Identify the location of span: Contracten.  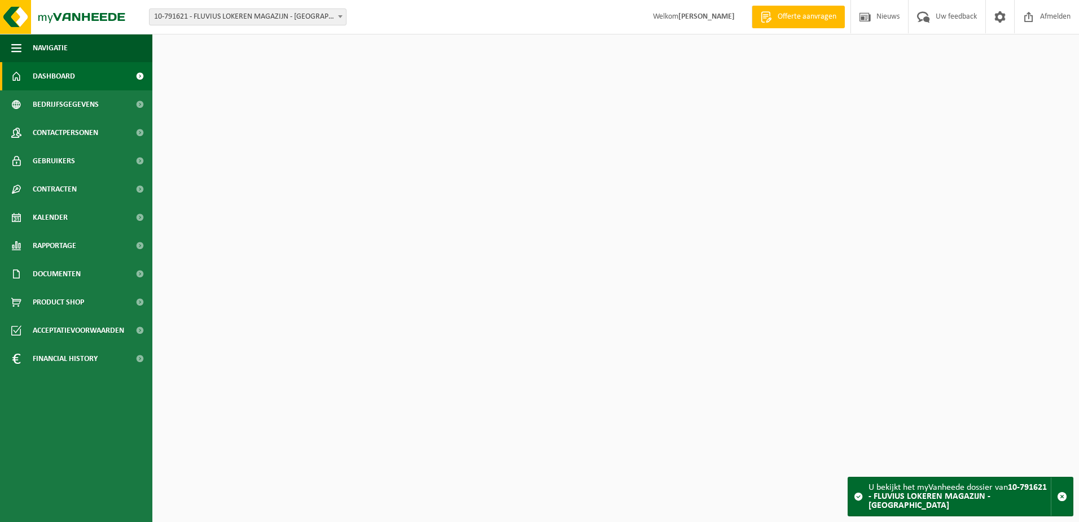
(55, 189).